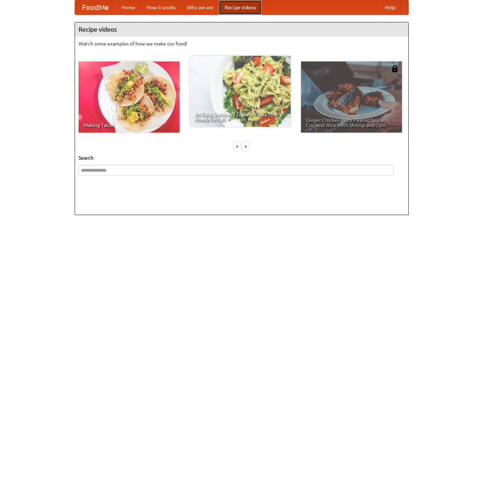 Image resolution: width=483 pixels, height=503 pixels. What do you see at coordinates (390, 7) in the screenshot?
I see `a: Help` at bounding box center [390, 7].